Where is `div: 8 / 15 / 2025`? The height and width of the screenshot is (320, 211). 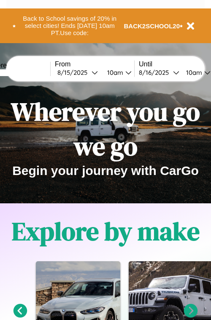
div: 8 / 15 / 2025 is located at coordinates (74, 72).